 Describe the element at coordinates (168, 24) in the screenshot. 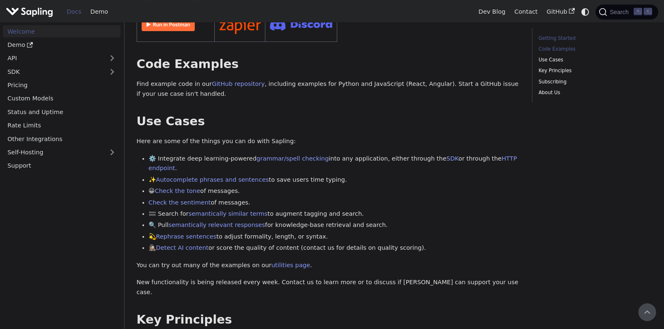

I see `img: Run in Postman` at that location.